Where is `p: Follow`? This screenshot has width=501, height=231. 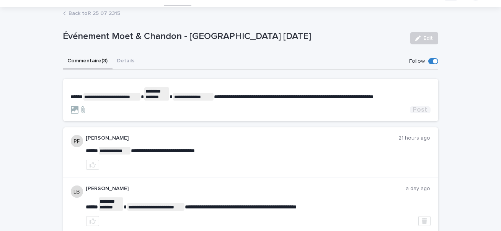
p: Follow is located at coordinates (417, 61).